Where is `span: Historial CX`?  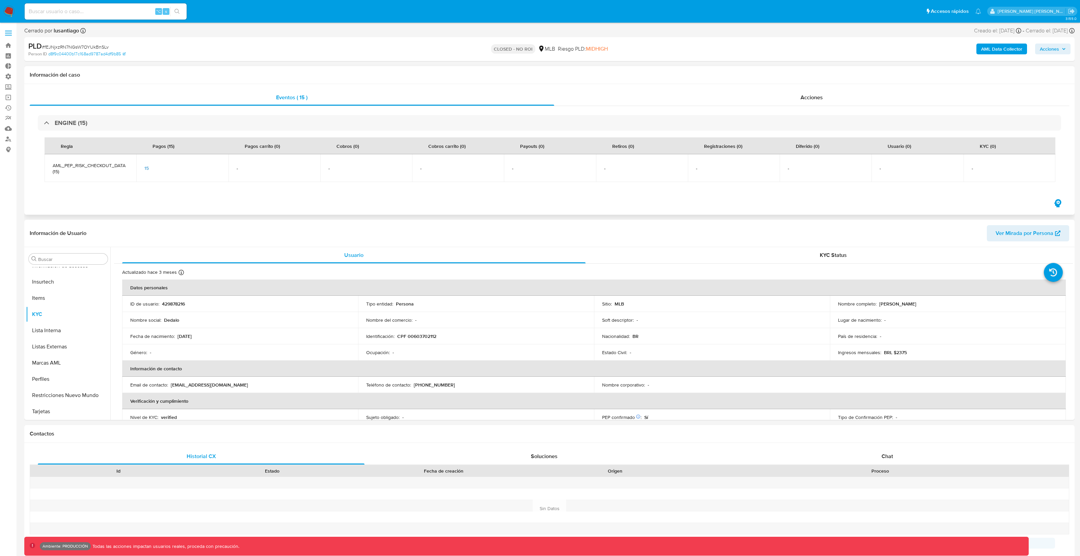
span: Historial CX is located at coordinates (201, 456).